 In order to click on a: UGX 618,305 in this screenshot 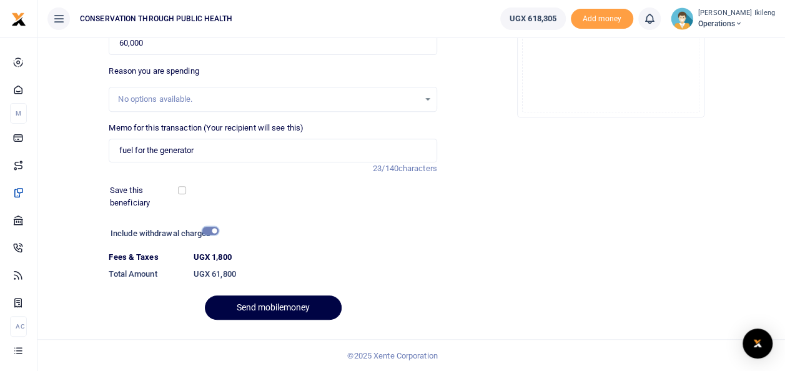, I will do `click(533, 19)`.